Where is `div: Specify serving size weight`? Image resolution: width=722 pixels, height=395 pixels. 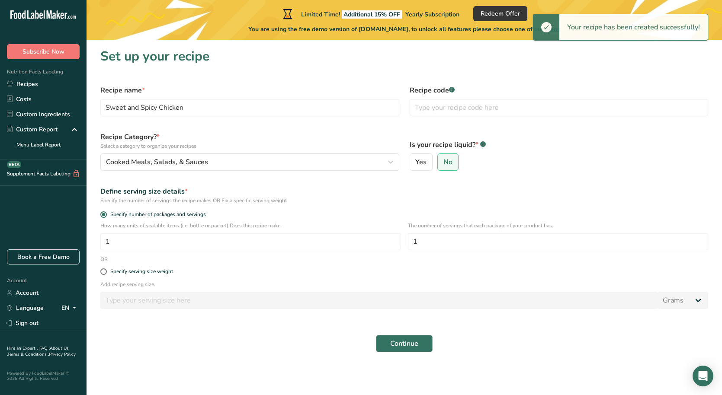
div: Specify serving size weight is located at coordinates (141, 272).